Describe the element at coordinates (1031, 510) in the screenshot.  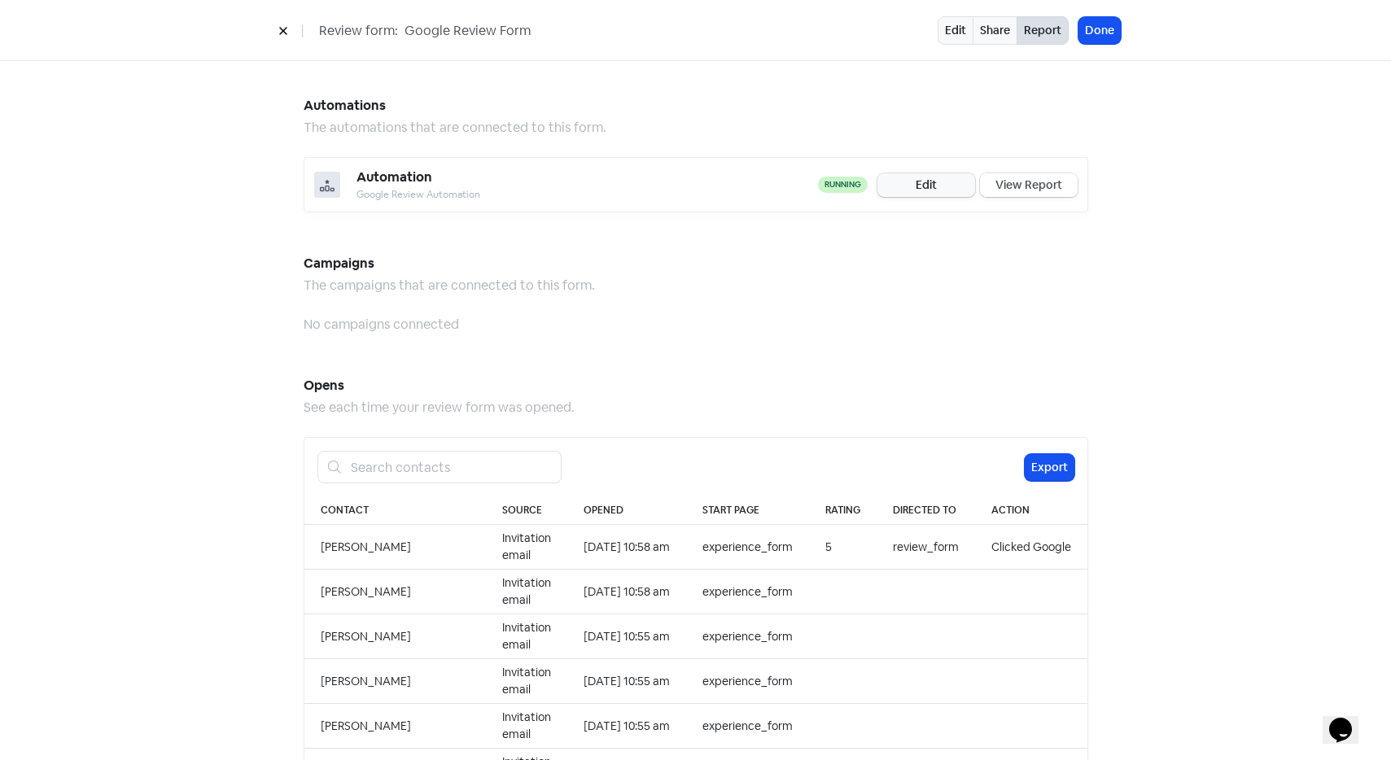
I see `th: Action` at that location.